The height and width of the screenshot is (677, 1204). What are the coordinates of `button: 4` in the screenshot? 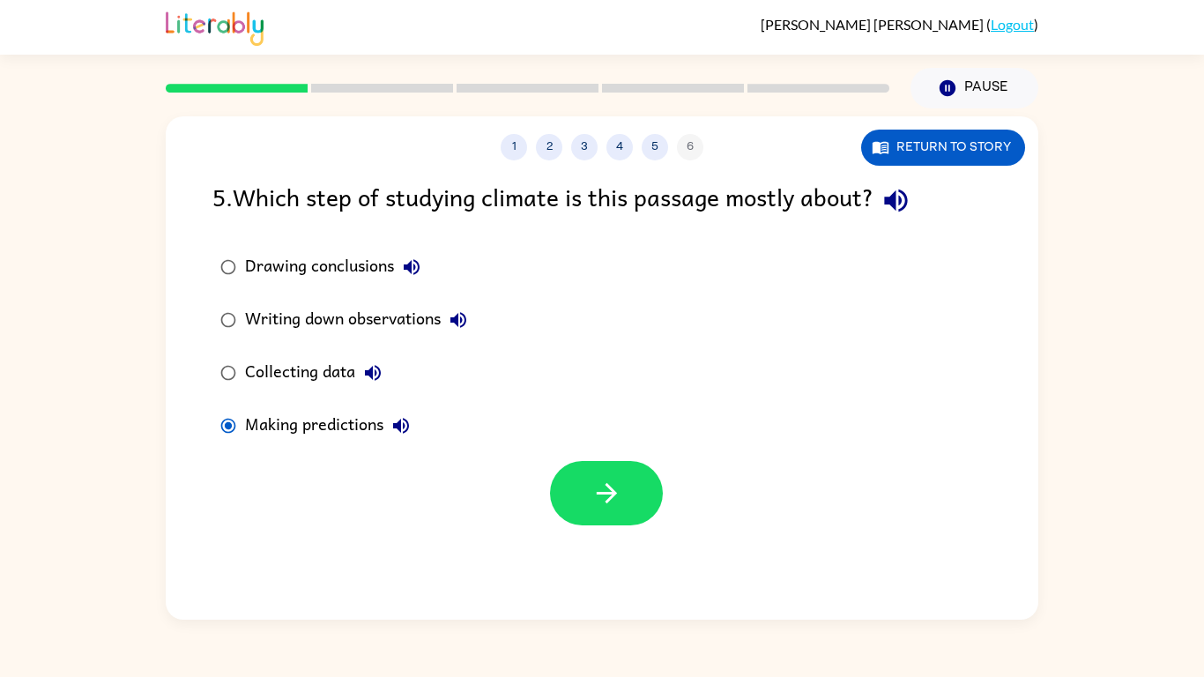 It's located at (620, 147).